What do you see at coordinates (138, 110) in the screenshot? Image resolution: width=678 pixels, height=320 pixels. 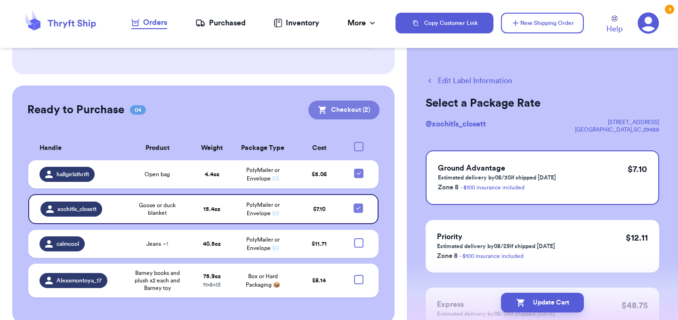 I see `span: 04` at bounding box center [138, 110].